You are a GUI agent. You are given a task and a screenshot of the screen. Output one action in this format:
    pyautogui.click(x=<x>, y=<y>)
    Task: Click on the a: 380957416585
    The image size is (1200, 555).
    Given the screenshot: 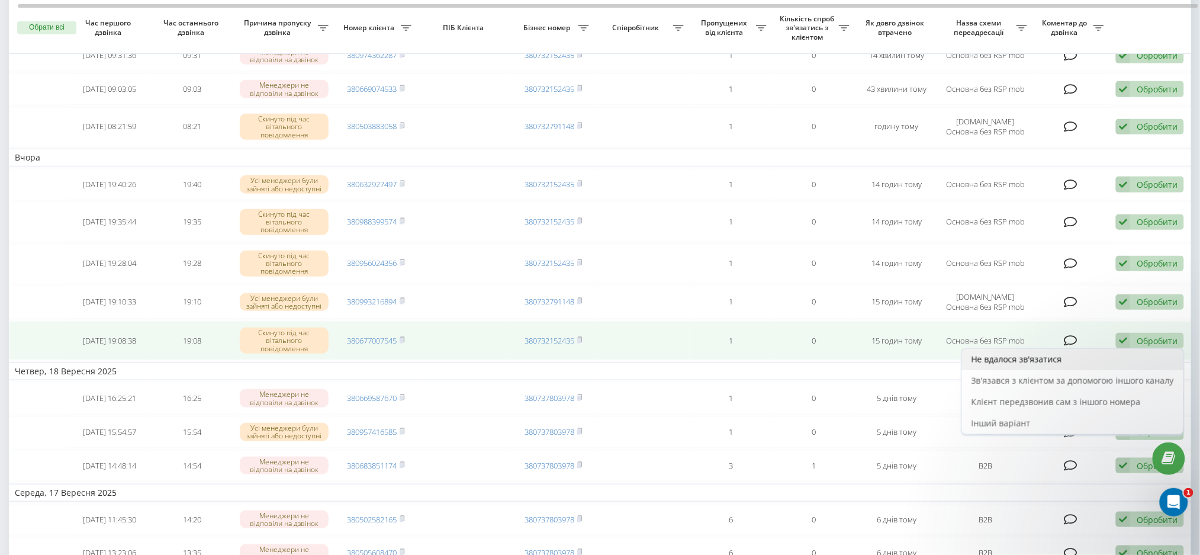 What is the action you would take?
    pyautogui.click(x=372, y=432)
    